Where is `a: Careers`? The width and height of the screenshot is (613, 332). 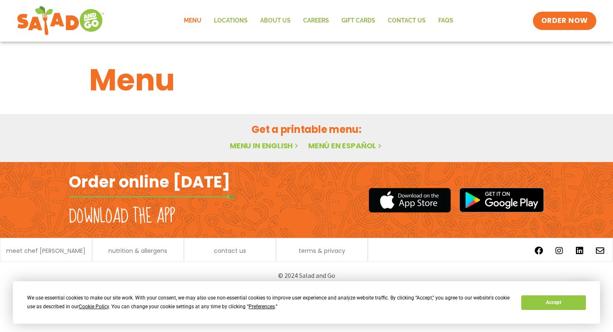 a: Careers is located at coordinates (316, 21).